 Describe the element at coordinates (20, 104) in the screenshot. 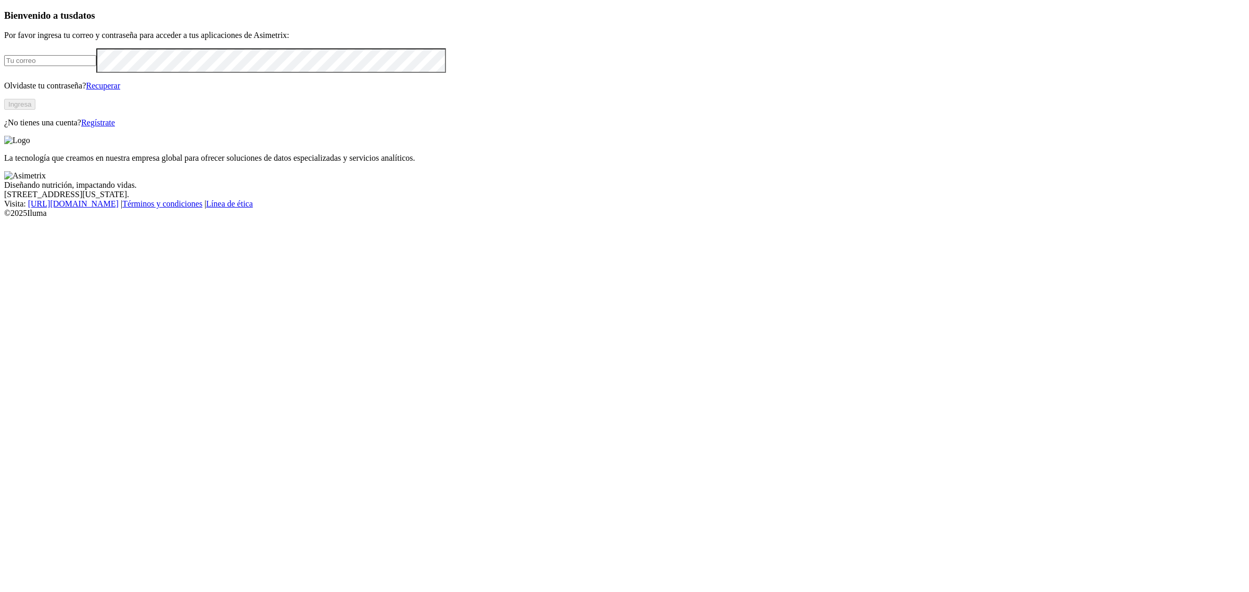

I see `button: Ingresa` at that location.